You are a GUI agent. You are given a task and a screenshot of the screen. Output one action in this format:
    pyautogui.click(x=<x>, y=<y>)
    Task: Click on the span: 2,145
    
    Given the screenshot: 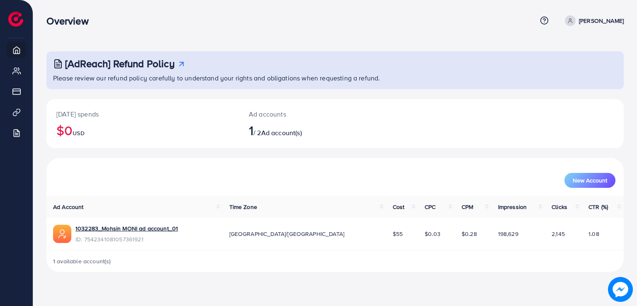 What is the action you would take?
    pyautogui.click(x=558, y=234)
    